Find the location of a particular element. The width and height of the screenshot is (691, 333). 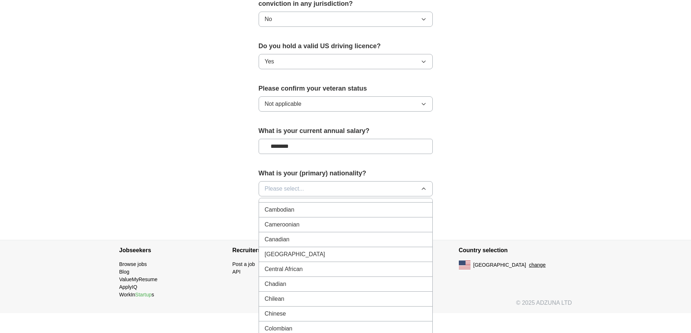

span: No is located at coordinates (268, 19).